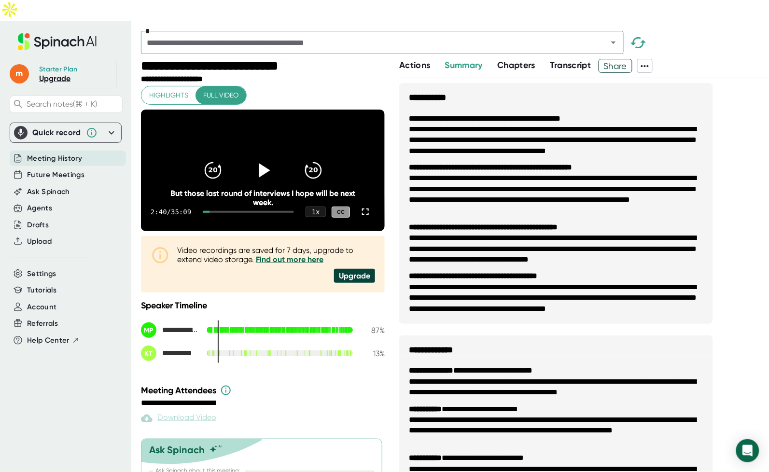  What do you see at coordinates (748, 451) in the screenshot?
I see `div: Open Intercom Messenger` at bounding box center [748, 451].